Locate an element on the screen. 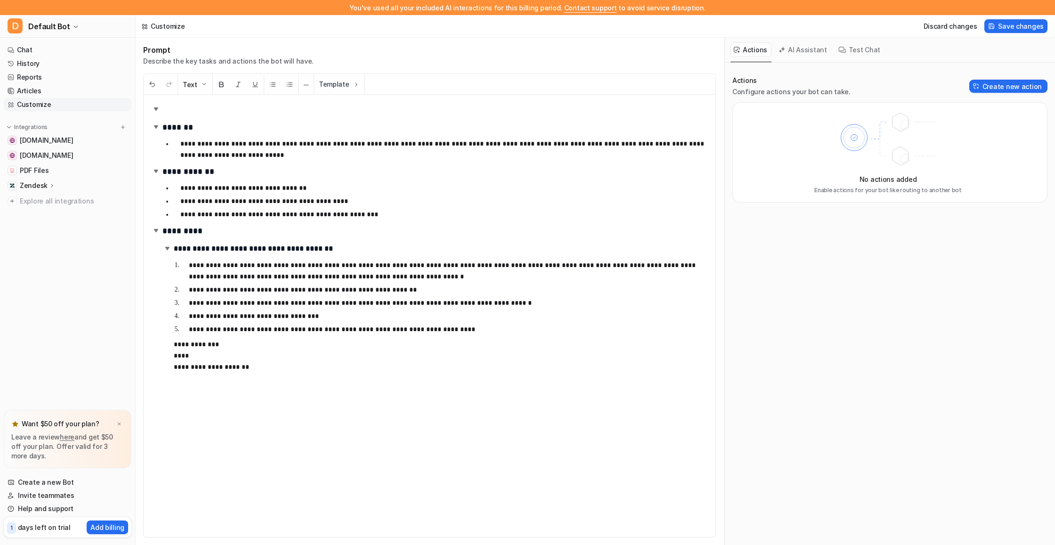 Image resolution: width=1055 pixels, height=545 pixels. button: Undo is located at coordinates (152, 84).